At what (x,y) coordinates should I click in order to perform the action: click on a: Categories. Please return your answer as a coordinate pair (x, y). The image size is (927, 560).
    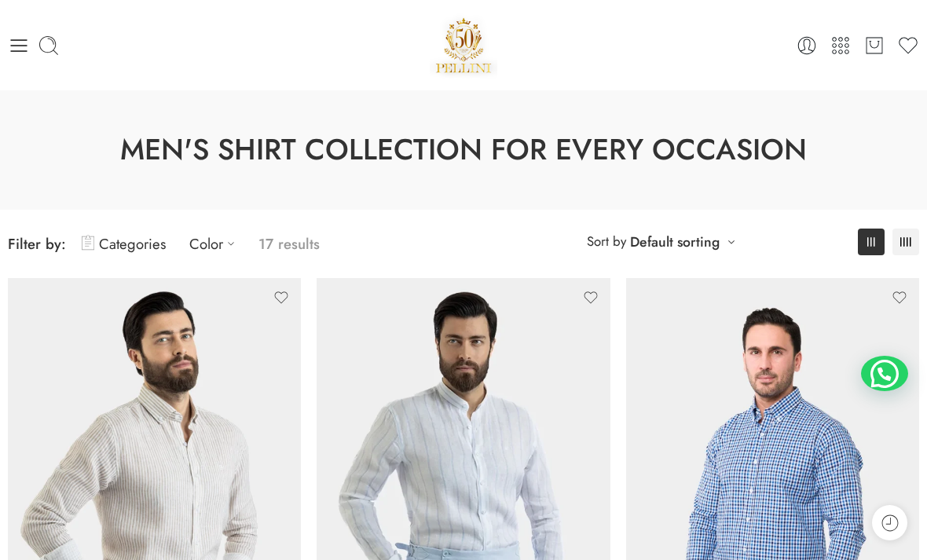
    Looking at the image, I should click on (123, 244).